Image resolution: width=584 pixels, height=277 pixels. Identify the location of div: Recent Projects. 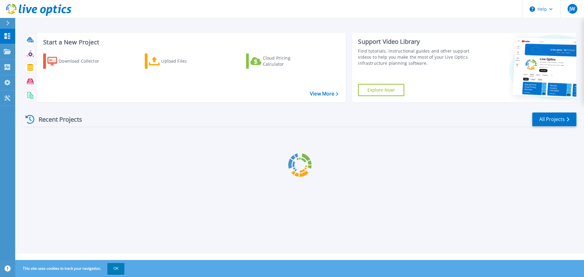
(57, 119).